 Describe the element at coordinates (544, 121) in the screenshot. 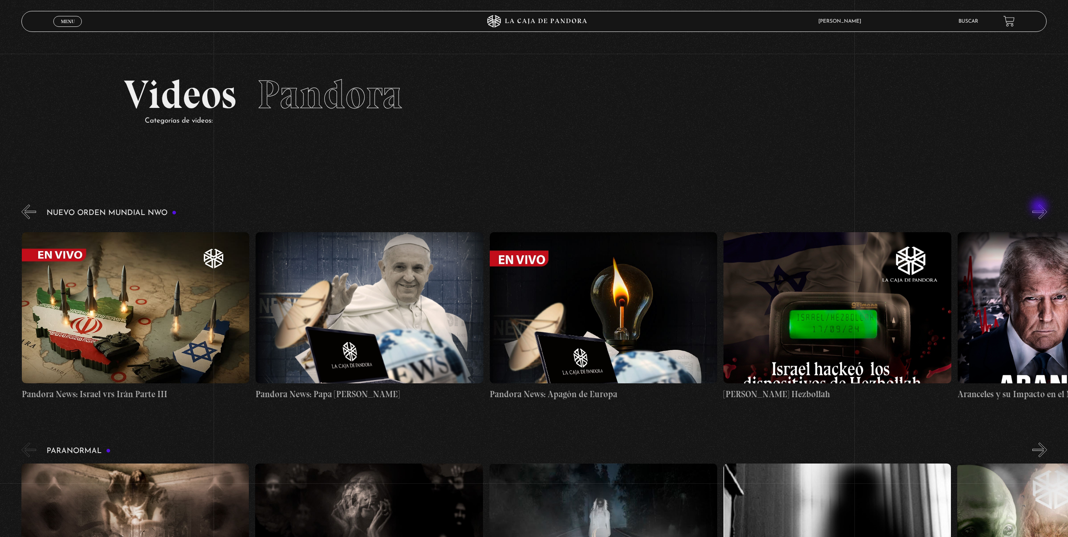

I see `p: Categorías de videos:` at that location.